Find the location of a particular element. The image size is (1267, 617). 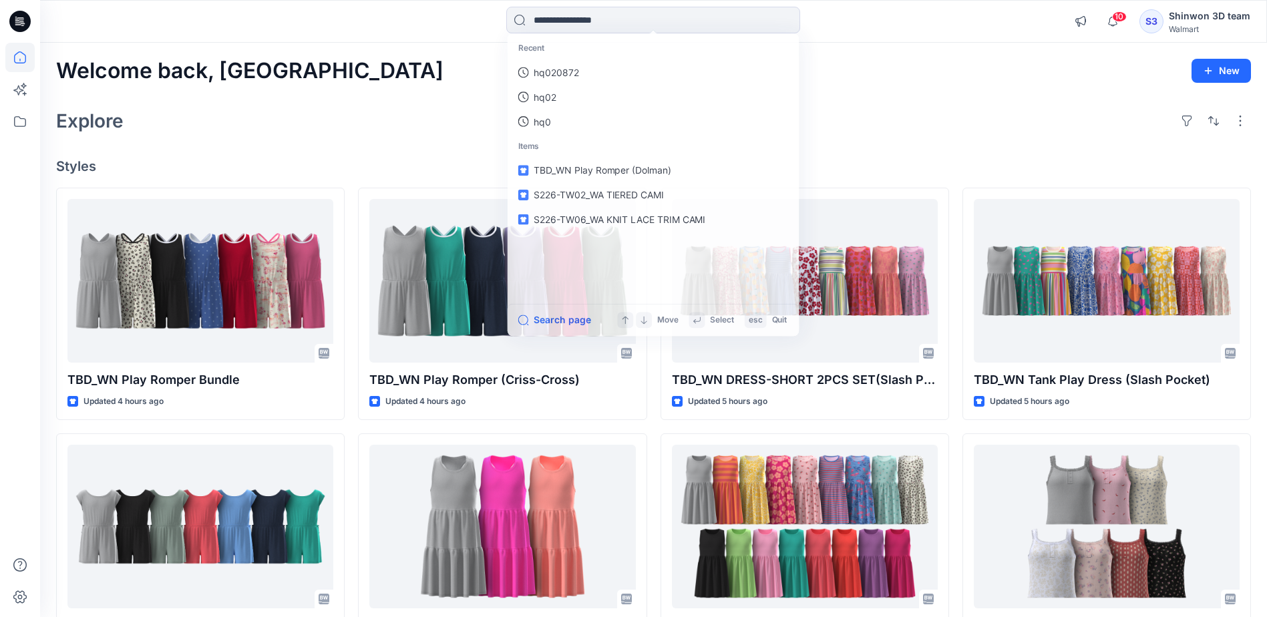

p: TBD_WN Play Romper (Criss-Cross) is located at coordinates (502, 380).